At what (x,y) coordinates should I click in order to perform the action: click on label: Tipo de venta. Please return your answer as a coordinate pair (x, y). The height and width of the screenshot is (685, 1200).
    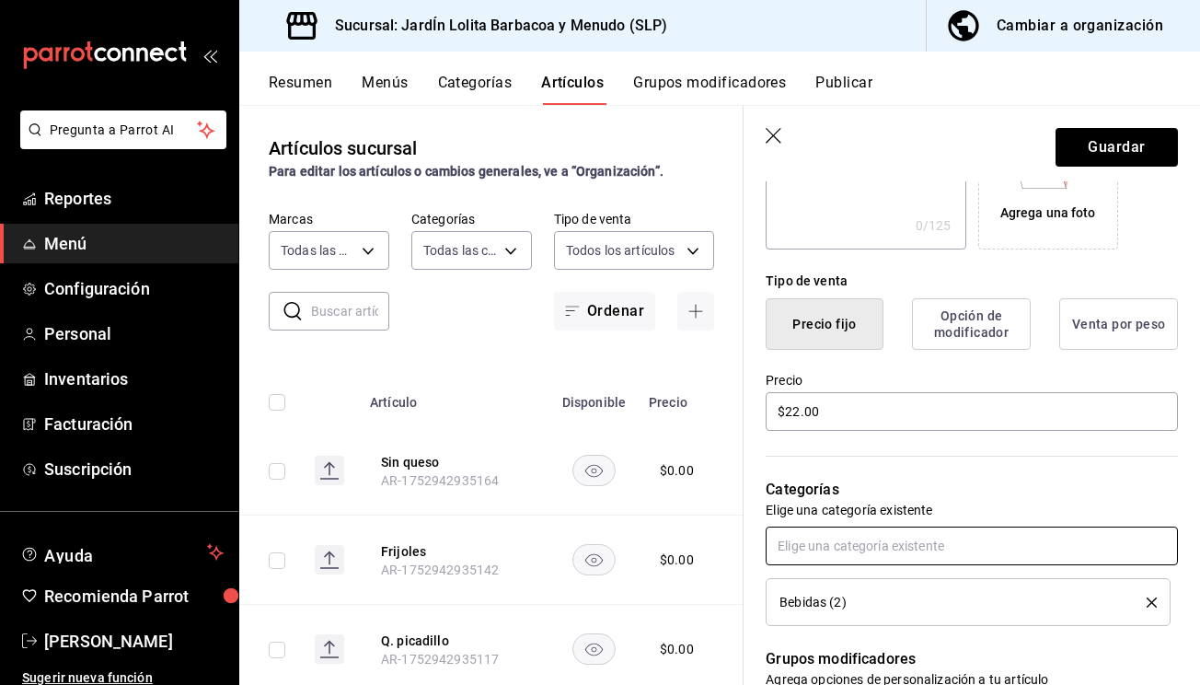
    Looking at the image, I should click on (634, 219).